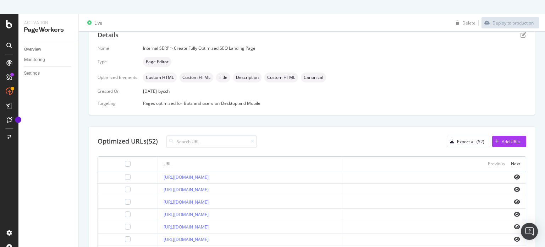 Image resolution: width=545 pixels, height=247 pixels. I want to click on div: Targeting, so click(117, 103).